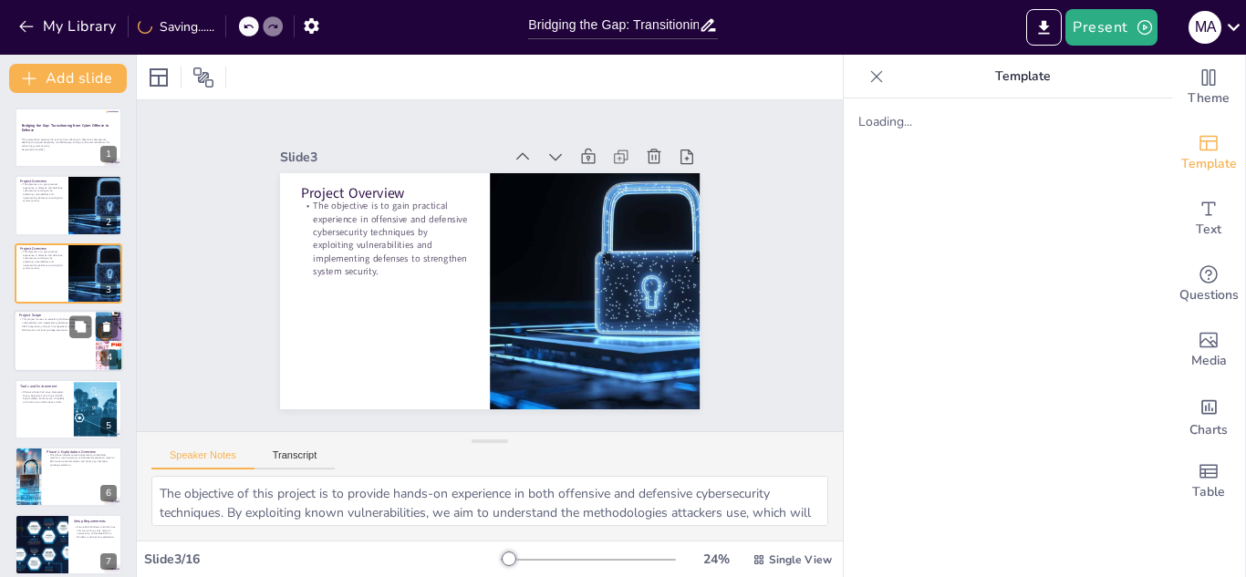 The image size is (1246, 577). Describe the element at coordinates (322, 559) in the screenshot. I see `div: Slide 3 / 16` at that location.